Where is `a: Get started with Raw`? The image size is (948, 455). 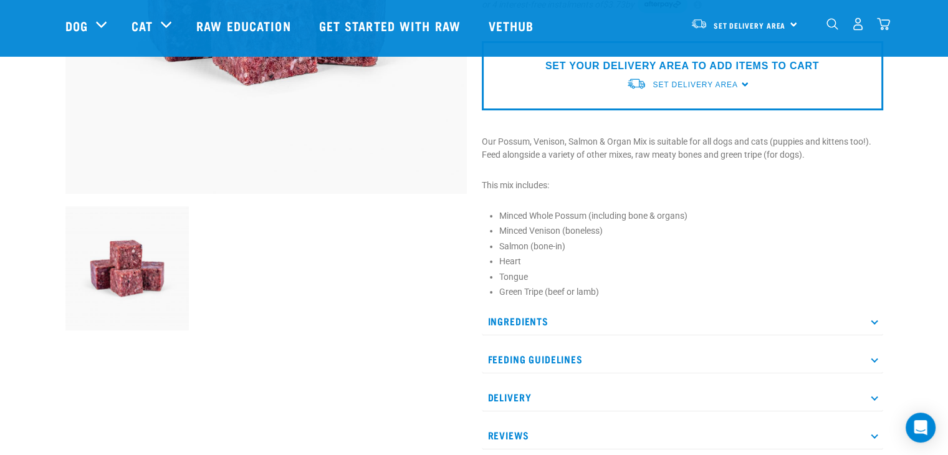
a: Get started with Raw is located at coordinates (391, 26).